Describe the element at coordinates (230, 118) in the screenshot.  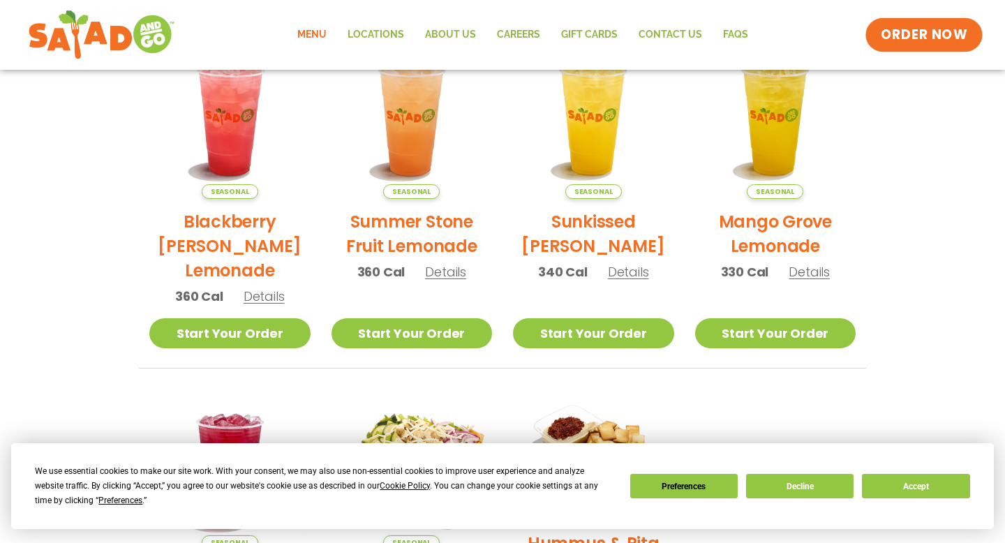
I see `img: Product photo for Blackberry Bramble Lemonade` at that location.